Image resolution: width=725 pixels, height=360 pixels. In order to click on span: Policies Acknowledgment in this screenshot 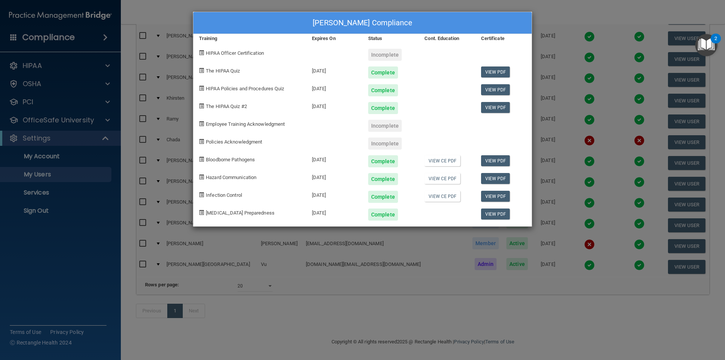, I will do `click(234, 142)`.